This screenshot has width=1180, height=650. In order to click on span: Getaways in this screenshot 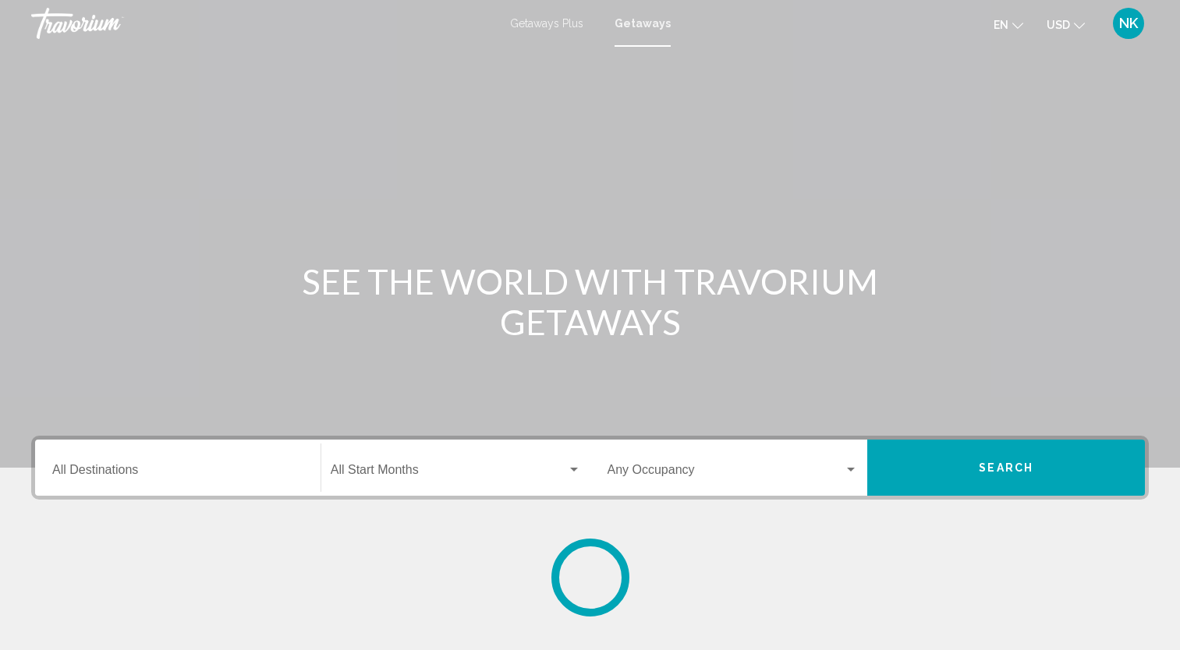, I will do `click(642, 23)`.